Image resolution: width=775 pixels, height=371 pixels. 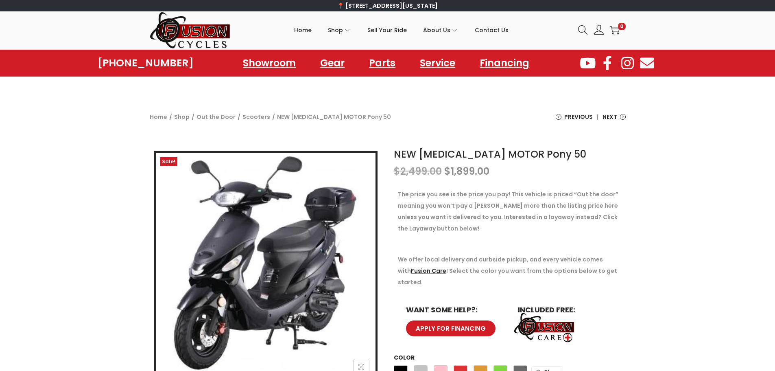 What do you see at coordinates (387, 30) in the screenshot?
I see `span: Sell Your Ride` at bounding box center [387, 30].